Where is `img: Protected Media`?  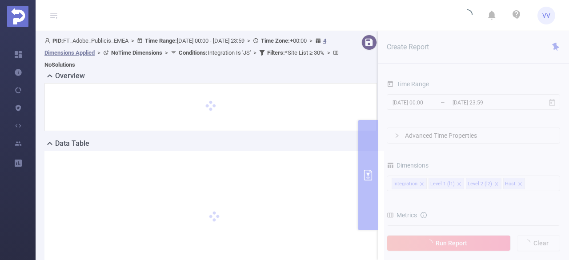 img: Protected Media is located at coordinates (18, 16).